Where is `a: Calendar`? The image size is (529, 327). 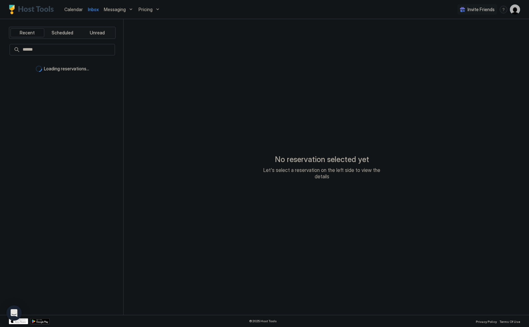 a: Calendar is located at coordinates (74, 9).